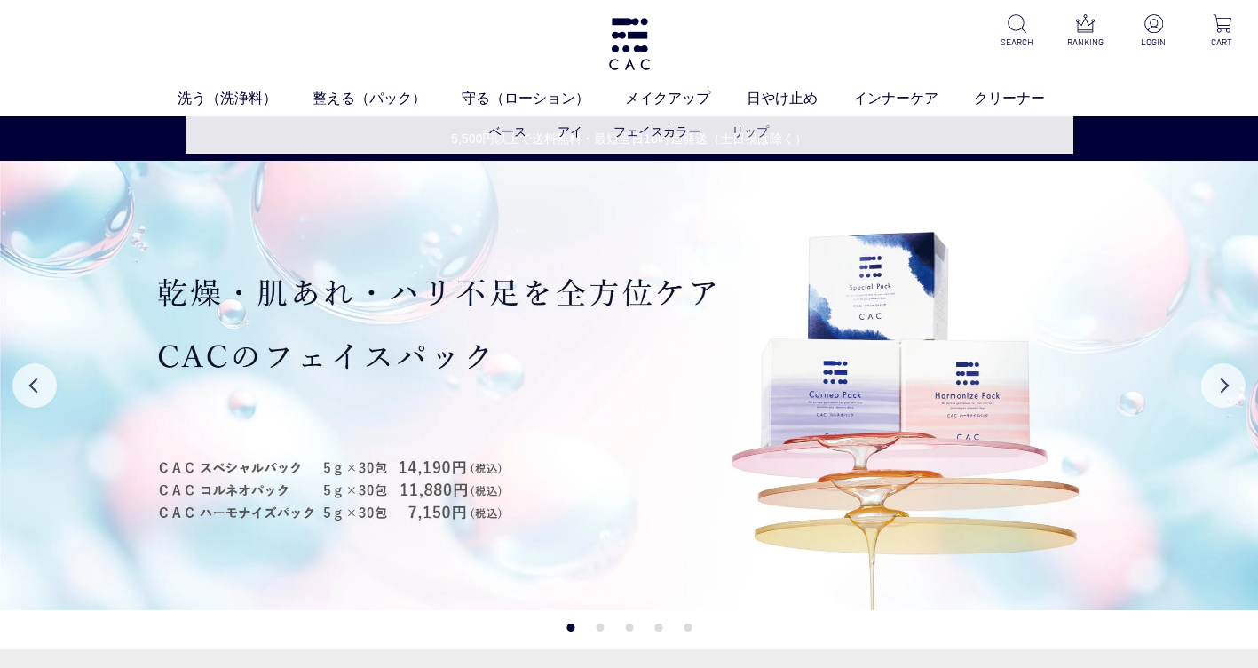 The height and width of the screenshot is (668, 1258). I want to click on a: SEARCH, so click(1017, 31).